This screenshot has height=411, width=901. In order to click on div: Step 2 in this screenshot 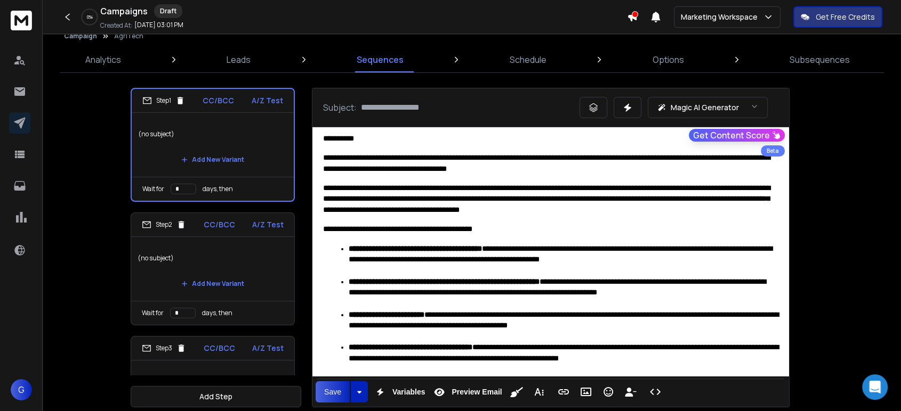, I will do `click(164, 225)`.